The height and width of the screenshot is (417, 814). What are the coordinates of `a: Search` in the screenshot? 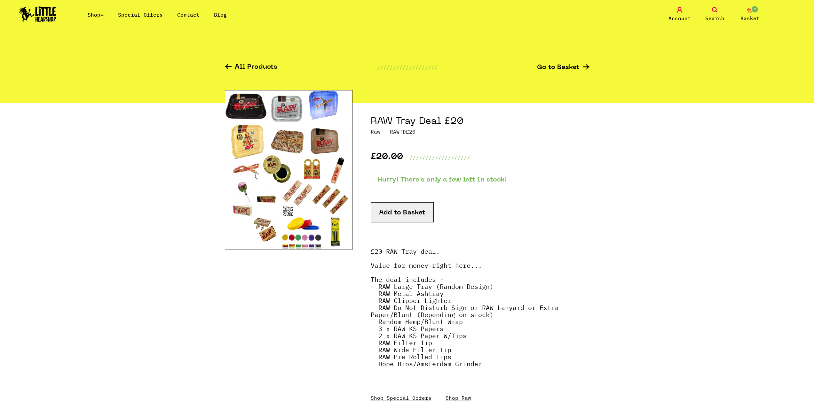 It's located at (715, 14).